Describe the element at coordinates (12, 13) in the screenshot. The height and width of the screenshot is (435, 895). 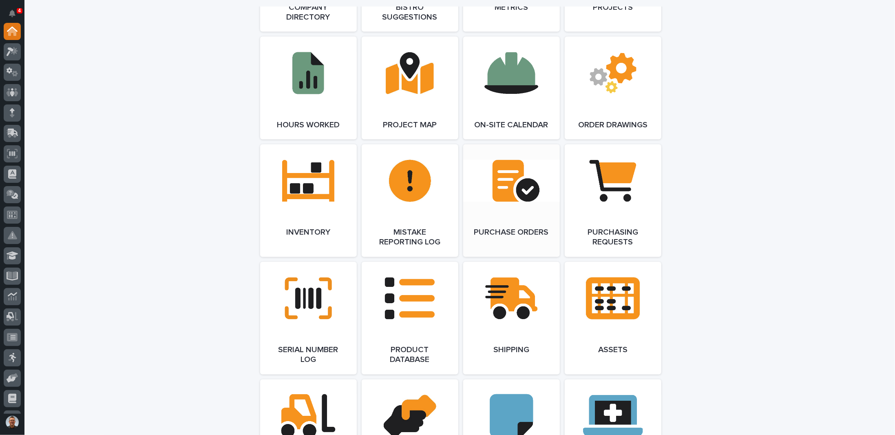
I see `button: Notifications` at that location.